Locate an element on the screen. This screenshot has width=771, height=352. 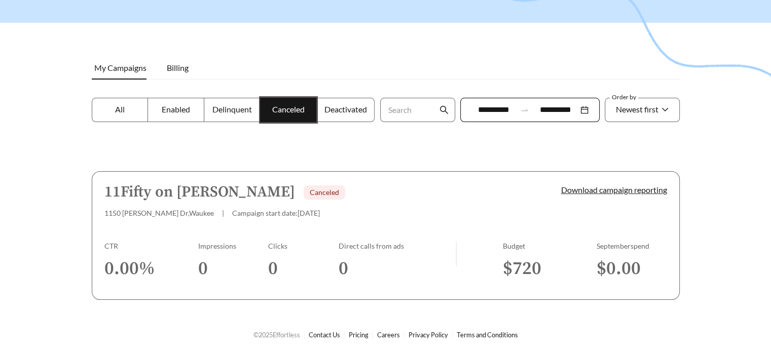
div: CTR is located at coordinates (151, 246).